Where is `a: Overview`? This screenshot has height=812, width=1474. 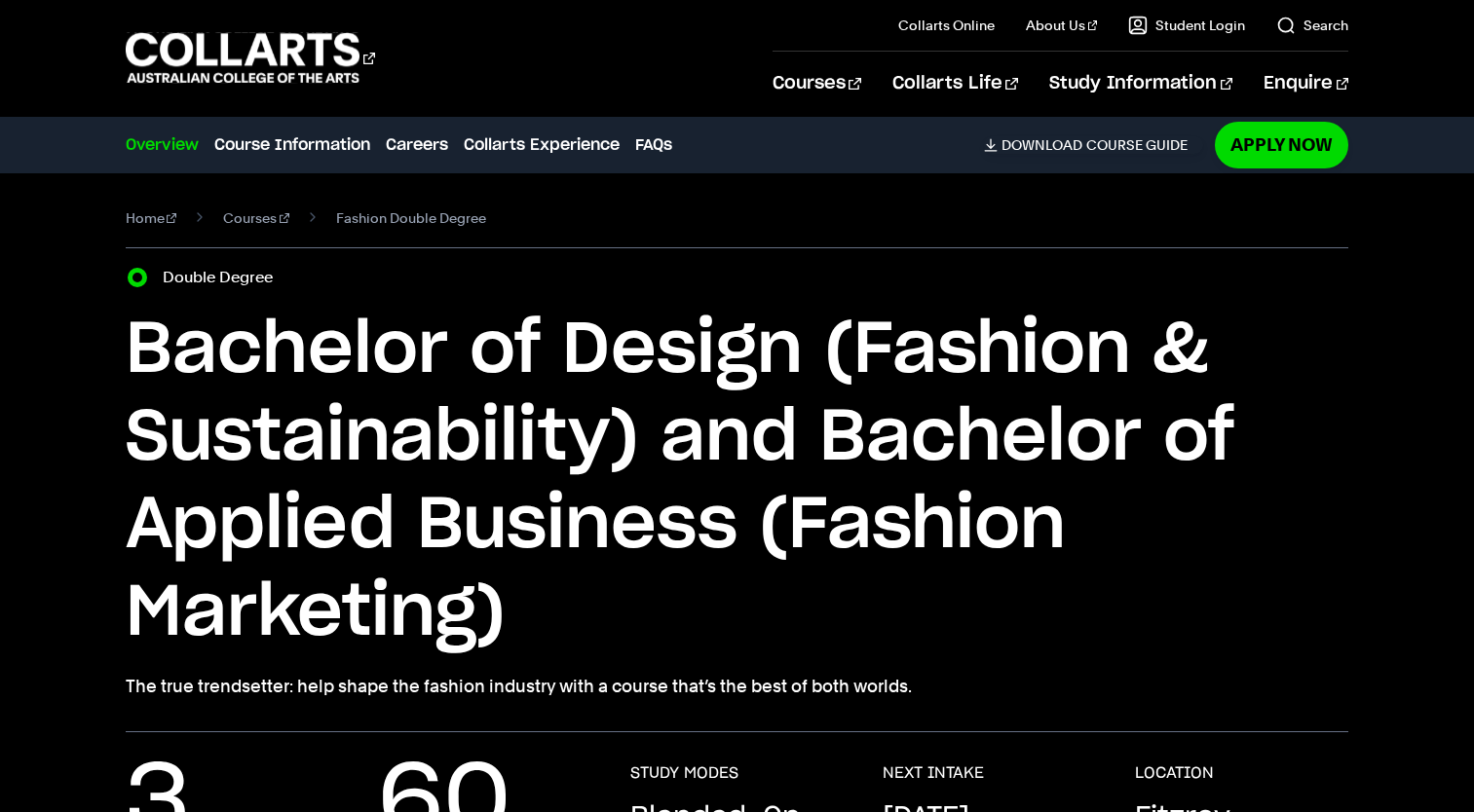 a: Overview is located at coordinates (162, 145).